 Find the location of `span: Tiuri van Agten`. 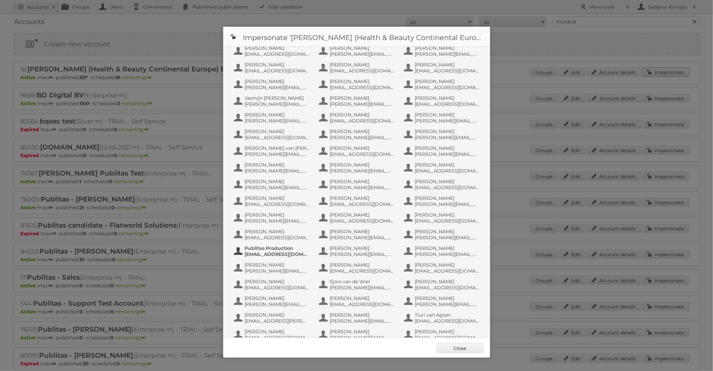

span: Tiuri van Agten is located at coordinates (448, 315).